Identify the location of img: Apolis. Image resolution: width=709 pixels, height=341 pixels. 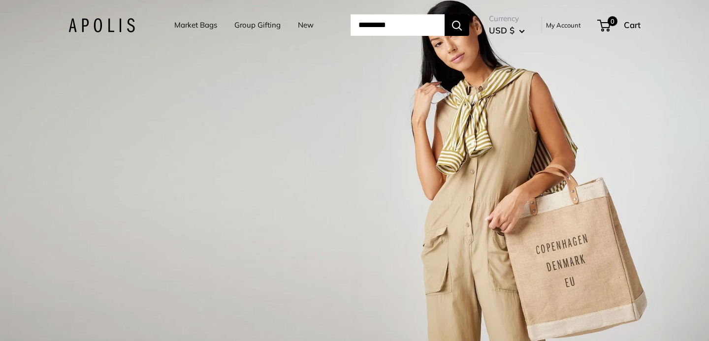
(101, 25).